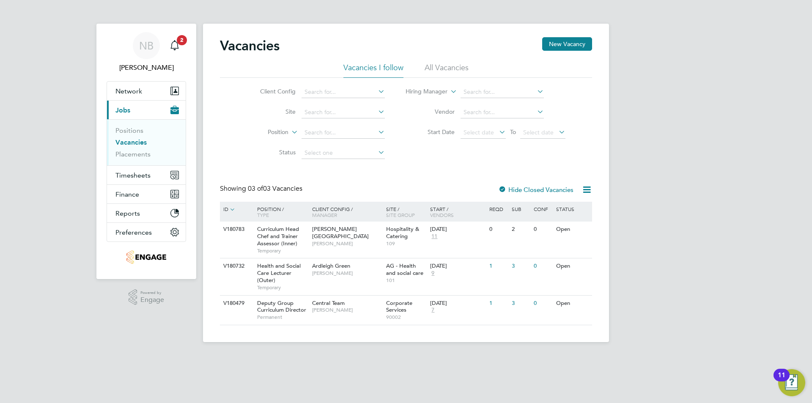  What do you see at coordinates (282, 307) in the screenshot?
I see `span: Deputy Group Curriculum Director` at bounding box center [282, 307].